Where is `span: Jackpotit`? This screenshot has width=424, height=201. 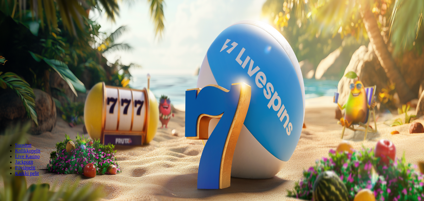 span: Jackpotit is located at coordinates (24, 162).